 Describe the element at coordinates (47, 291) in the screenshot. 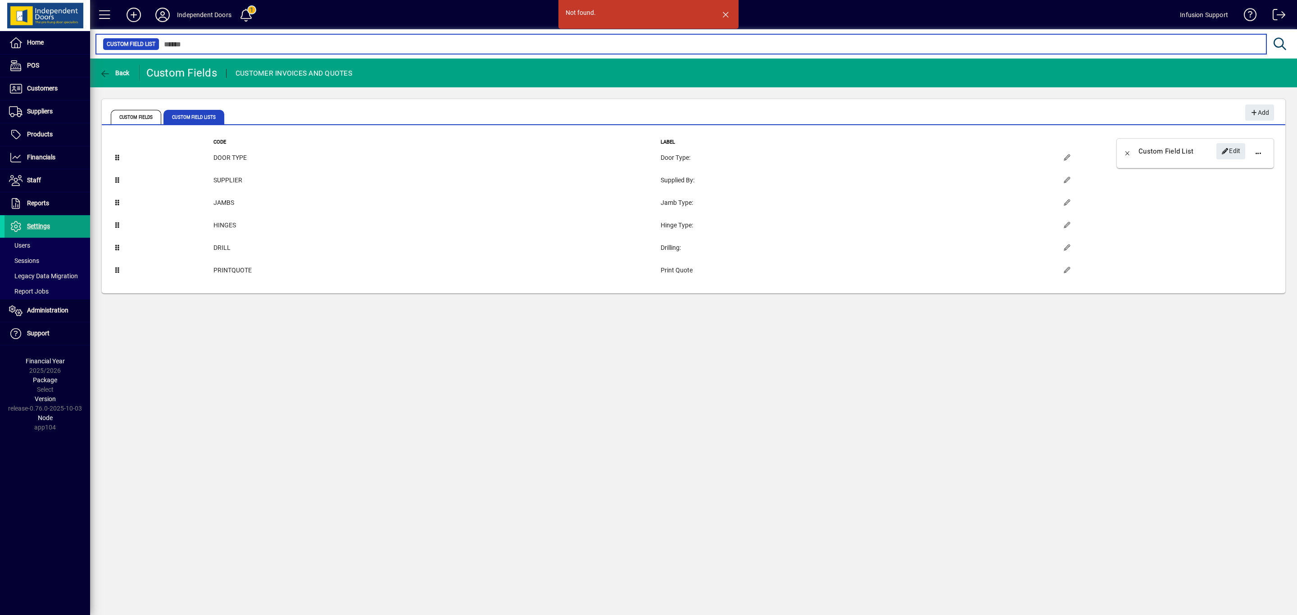

I see `a: Report Jobs` at that location.